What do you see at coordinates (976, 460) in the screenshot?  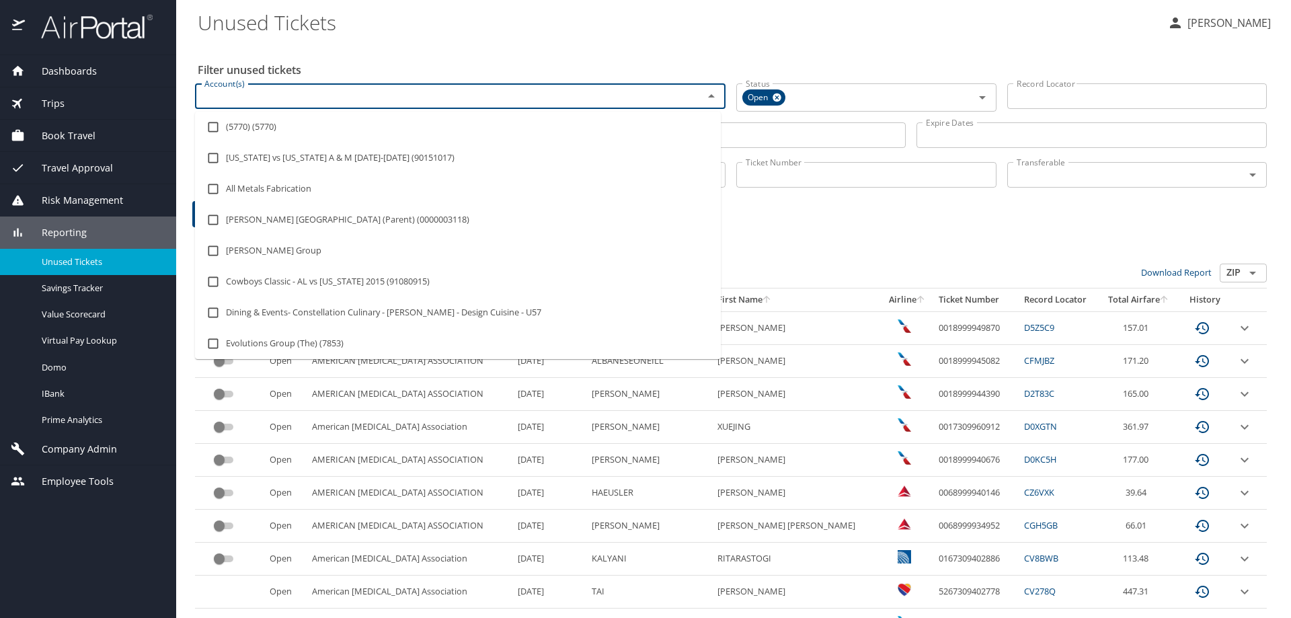 I see `td: 0018999940676` at bounding box center [976, 460].